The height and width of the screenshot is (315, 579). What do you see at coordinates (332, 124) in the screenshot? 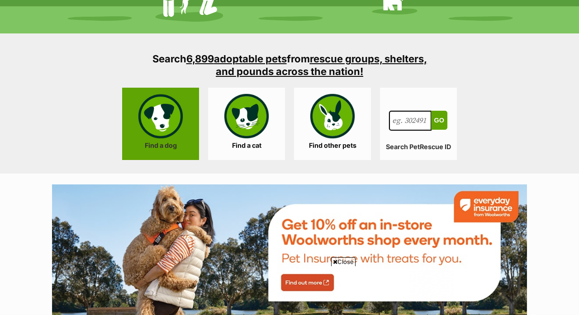
I see `a: Find other pets` at bounding box center [332, 124].